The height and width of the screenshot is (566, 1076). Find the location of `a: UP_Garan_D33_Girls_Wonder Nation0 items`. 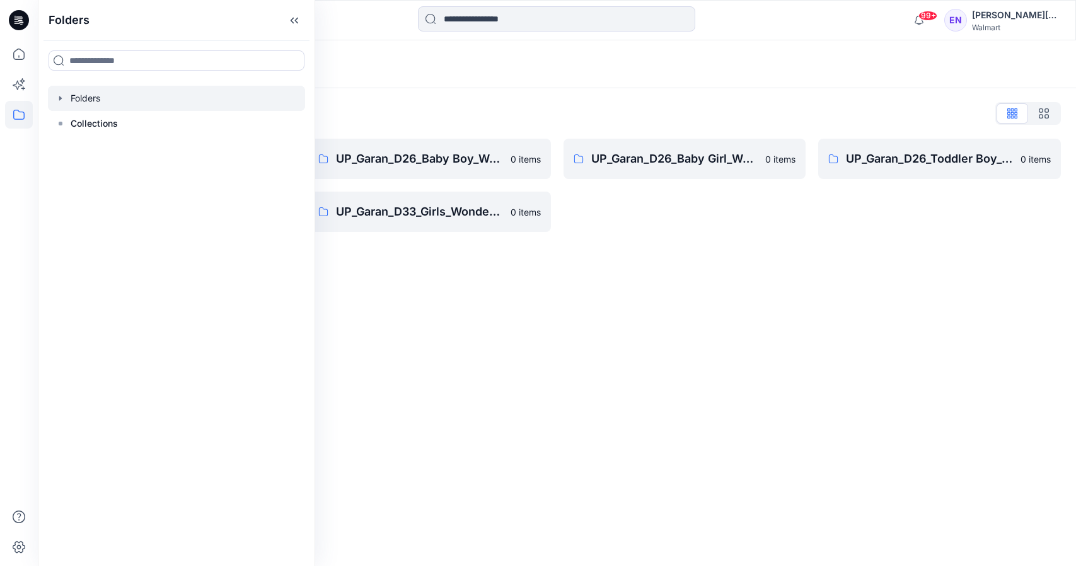

a: UP_Garan_D33_Girls_Wonder Nation0 items is located at coordinates (429, 212).